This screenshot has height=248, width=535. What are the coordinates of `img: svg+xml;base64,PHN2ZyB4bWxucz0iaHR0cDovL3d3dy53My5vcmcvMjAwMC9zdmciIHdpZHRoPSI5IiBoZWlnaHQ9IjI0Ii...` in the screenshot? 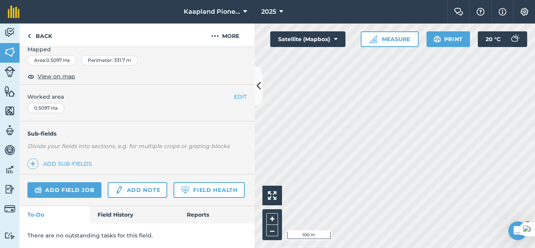 It's located at (29, 36).